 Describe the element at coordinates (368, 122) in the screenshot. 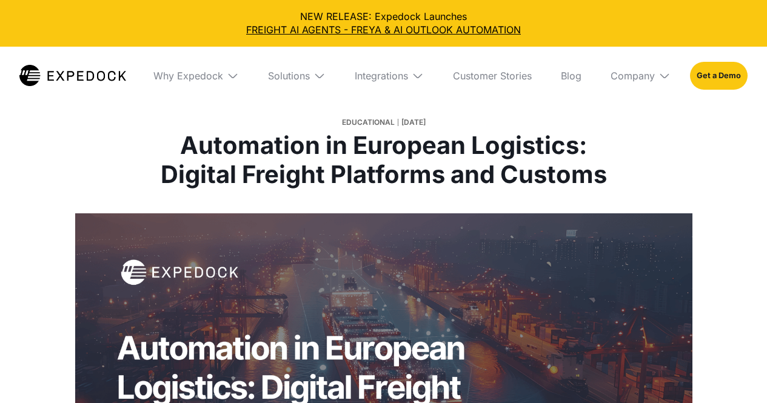

I see `div: Educational` at that location.